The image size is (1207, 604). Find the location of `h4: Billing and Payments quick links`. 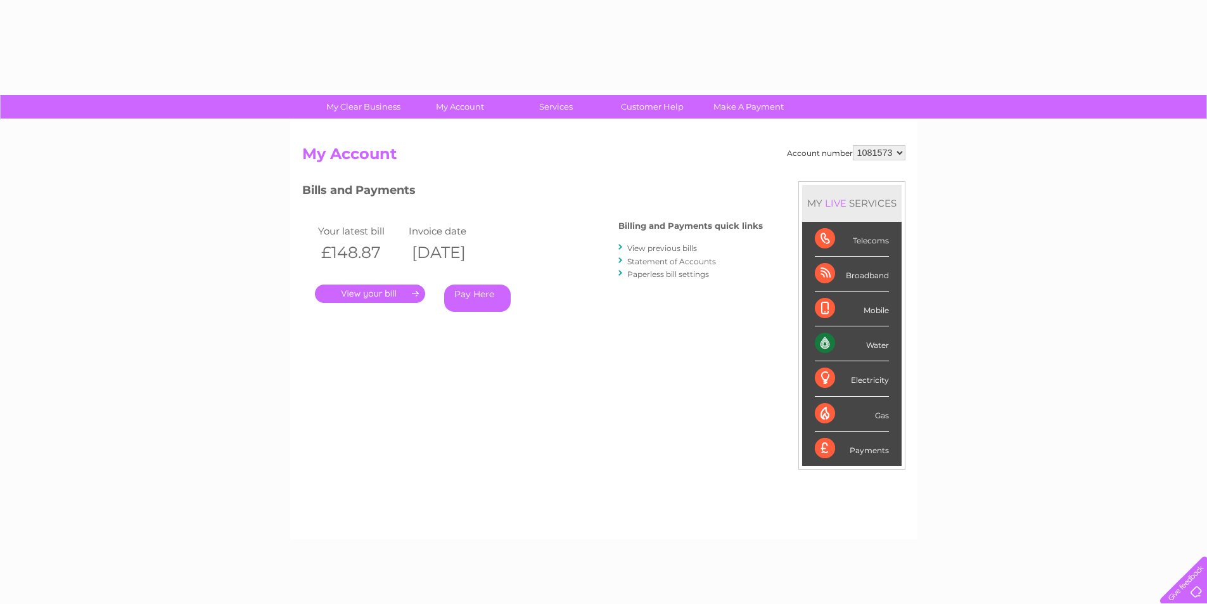

h4: Billing and Payments quick links is located at coordinates (691, 226).